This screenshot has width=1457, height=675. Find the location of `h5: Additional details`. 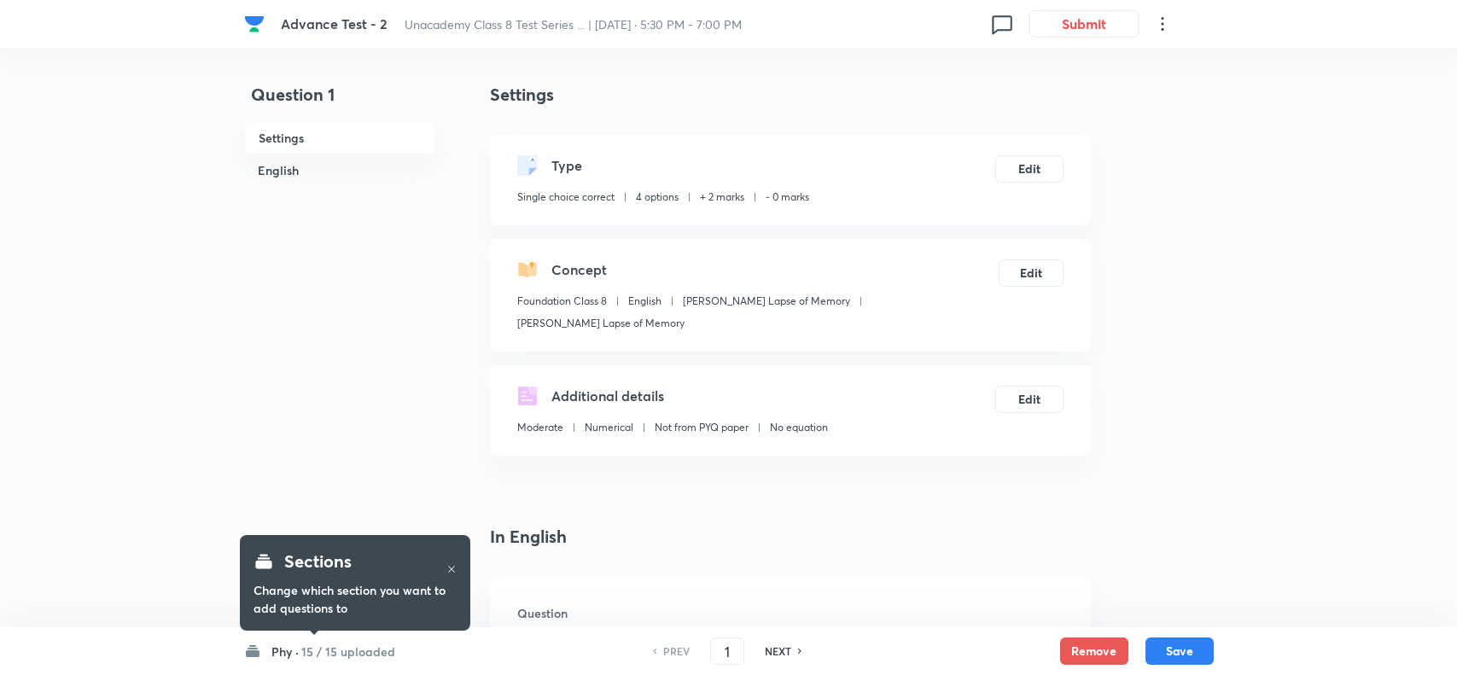

h5: Additional details is located at coordinates (608, 396).